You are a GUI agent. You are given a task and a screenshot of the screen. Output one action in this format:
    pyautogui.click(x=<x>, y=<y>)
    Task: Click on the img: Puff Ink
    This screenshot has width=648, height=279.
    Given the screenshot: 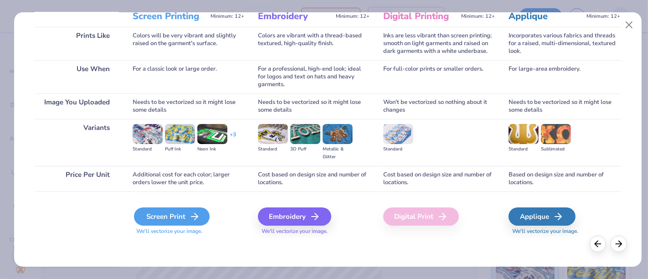 What is the action you would take?
    pyautogui.click(x=180, y=134)
    